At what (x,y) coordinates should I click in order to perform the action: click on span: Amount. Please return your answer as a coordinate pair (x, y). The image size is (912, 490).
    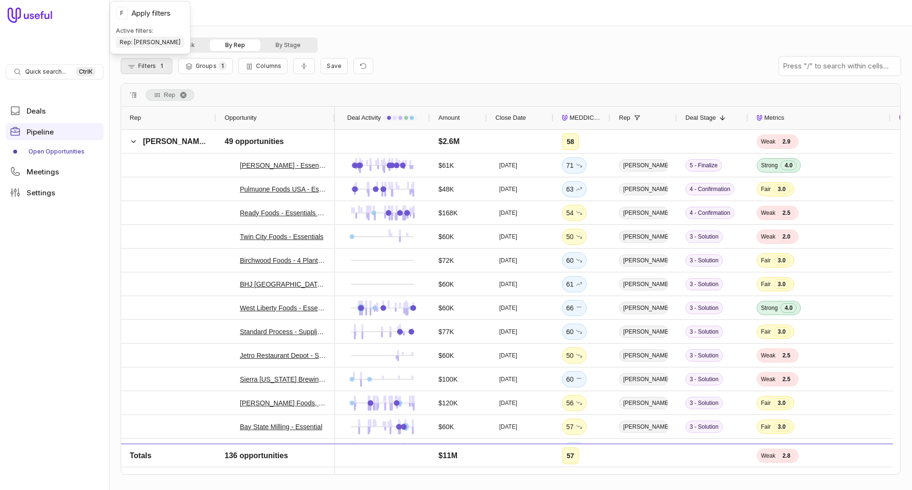
    Looking at the image, I should click on (449, 118).